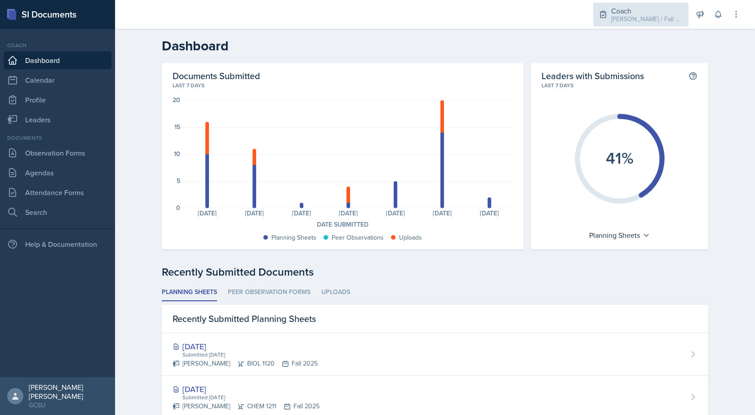  I want to click on h2: Leaders with Submissions, so click(593, 76).